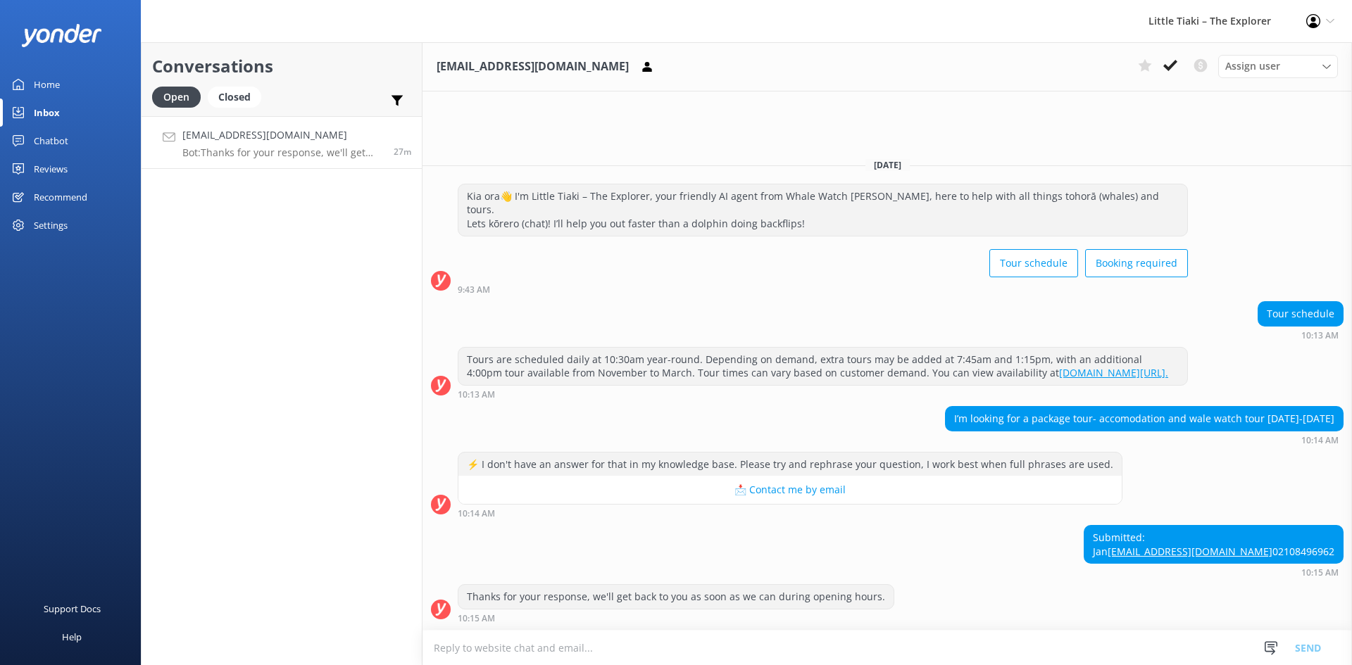 The width and height of the screenshot is (1352, 665). I want to click on div: Inbox, so click(46, 113).